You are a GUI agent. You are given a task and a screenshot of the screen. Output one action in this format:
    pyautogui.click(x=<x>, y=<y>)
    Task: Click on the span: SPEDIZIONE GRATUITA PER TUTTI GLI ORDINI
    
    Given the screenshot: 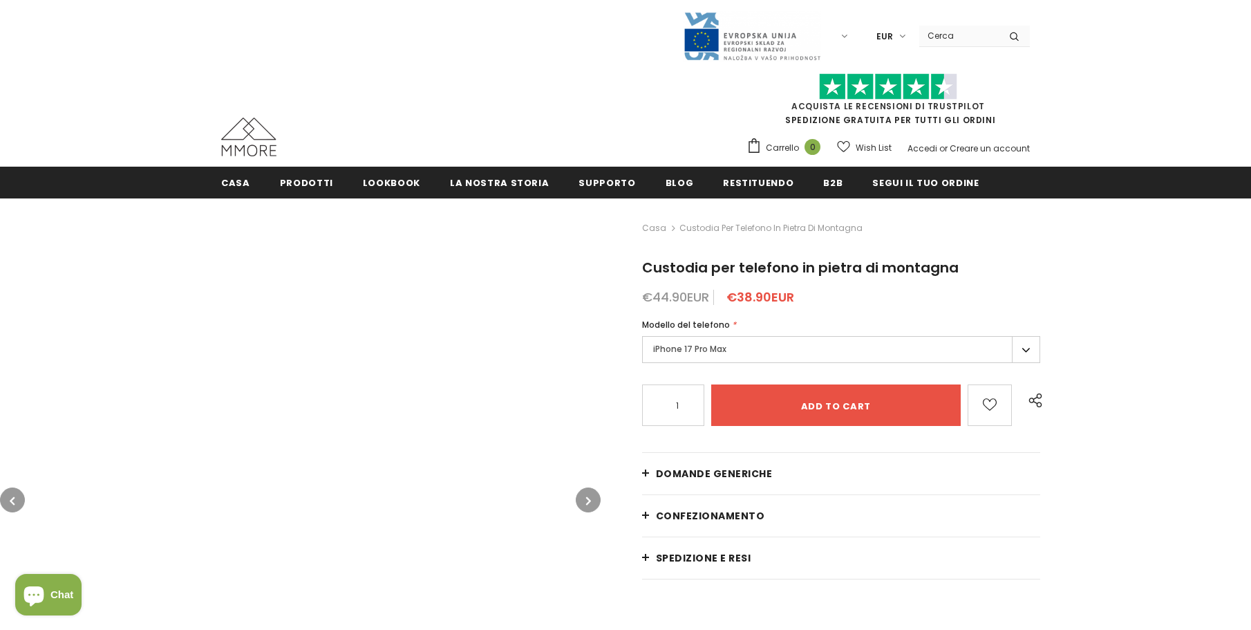 What is the action you would take?
    pyautogui.click(x=888, y=102)
    